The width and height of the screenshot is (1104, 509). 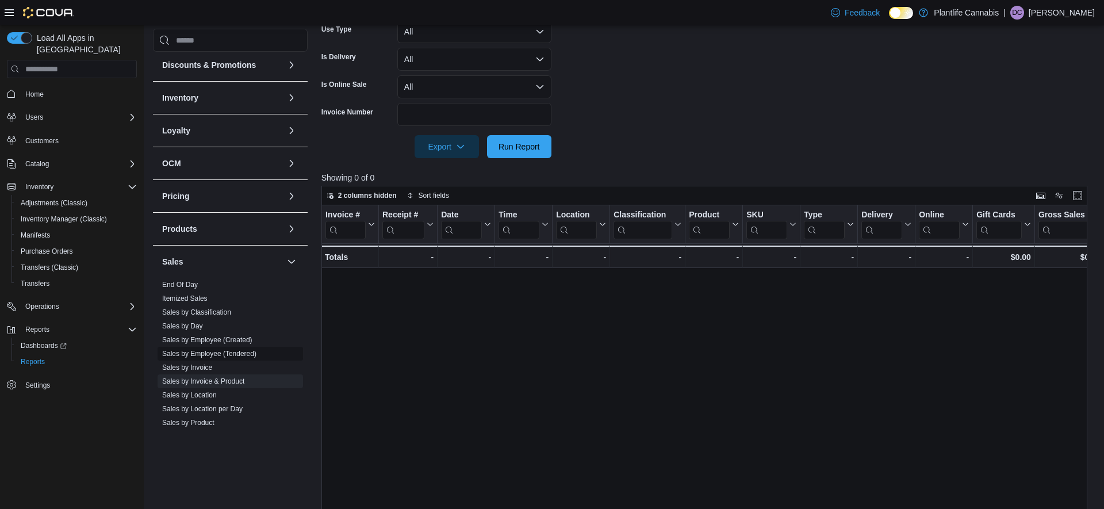 I want to click on button: Products, so click(x=292, y=229).